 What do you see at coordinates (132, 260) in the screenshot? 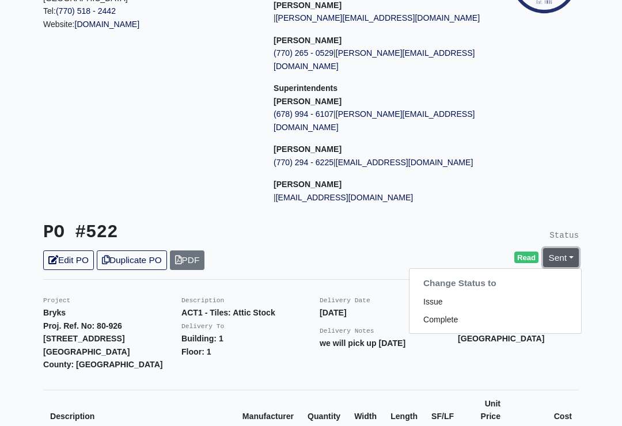
I see `a: Duplicate PO` at bounding box center [132, 260].